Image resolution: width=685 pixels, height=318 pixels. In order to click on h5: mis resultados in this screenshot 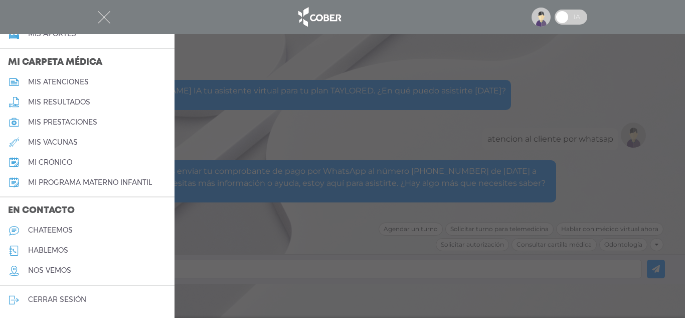, I will do `click(59, 102)`.